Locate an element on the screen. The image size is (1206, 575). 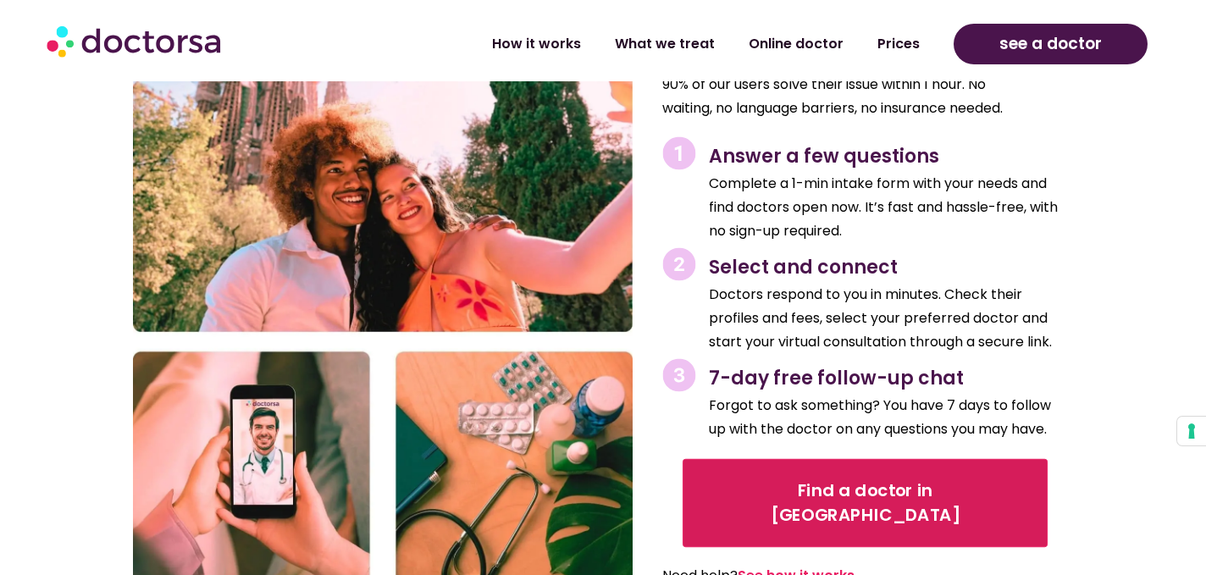
a: Online doctor is located at coordinates (796, 44).